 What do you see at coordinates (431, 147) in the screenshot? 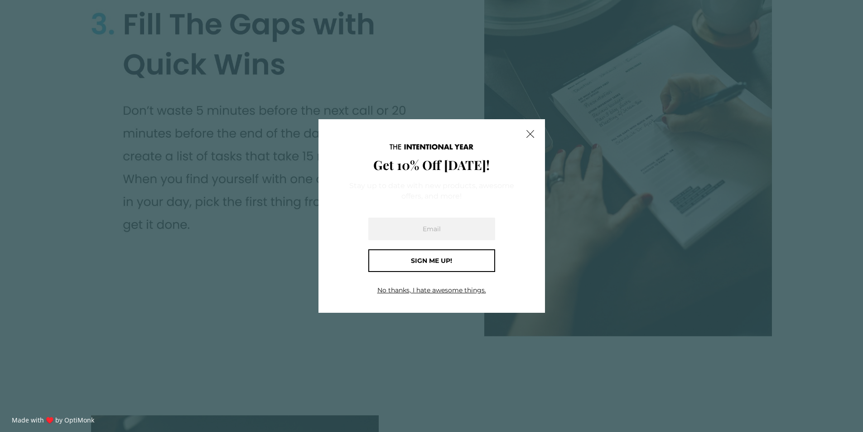
I see `img: tiy_horizontal_bl_1592171093603.png` at bounding box center [431, 147].